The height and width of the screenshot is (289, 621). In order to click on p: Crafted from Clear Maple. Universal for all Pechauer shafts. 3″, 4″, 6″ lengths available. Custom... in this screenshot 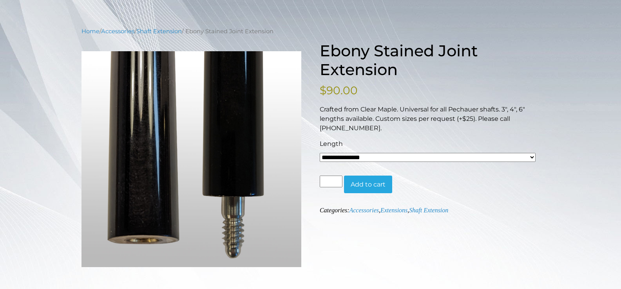, I will do `click(429, 119)`.